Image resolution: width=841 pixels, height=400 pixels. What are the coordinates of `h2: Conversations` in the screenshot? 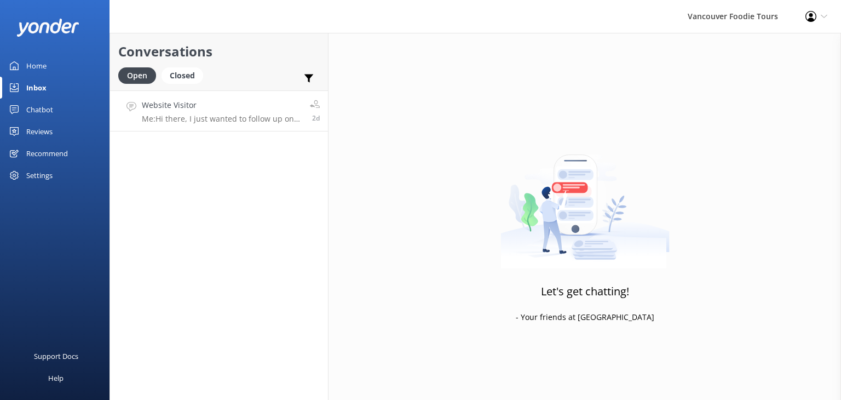 It's located at (219, 51).